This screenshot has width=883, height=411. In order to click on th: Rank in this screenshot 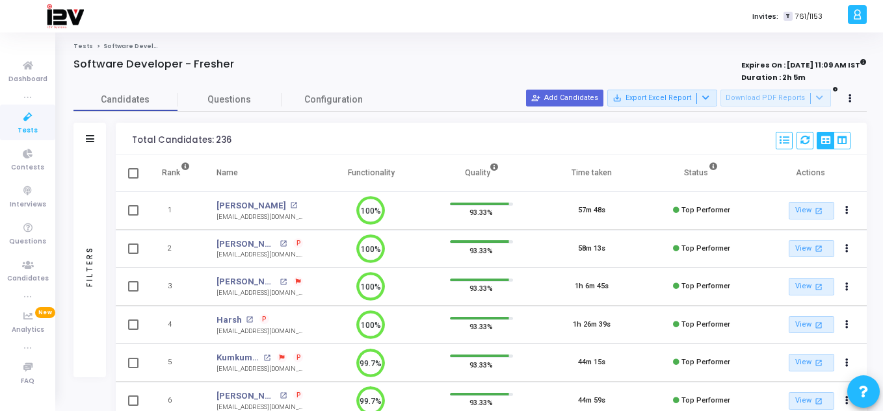, I will do `click(176, 174)`.